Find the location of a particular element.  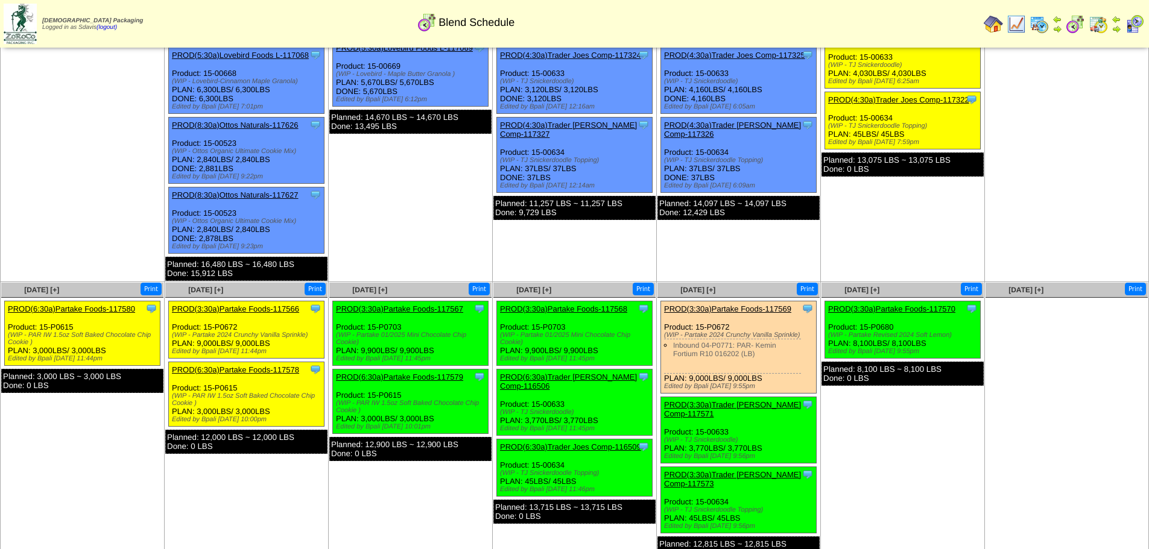

img: calendarinout.gif is located at coordinates (1098, 24).